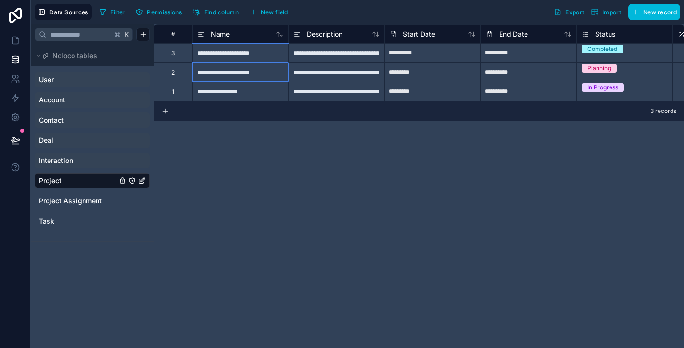  Describe the element at coordinates (52, 100) in the screenshot. I see `span: Account` at that location.